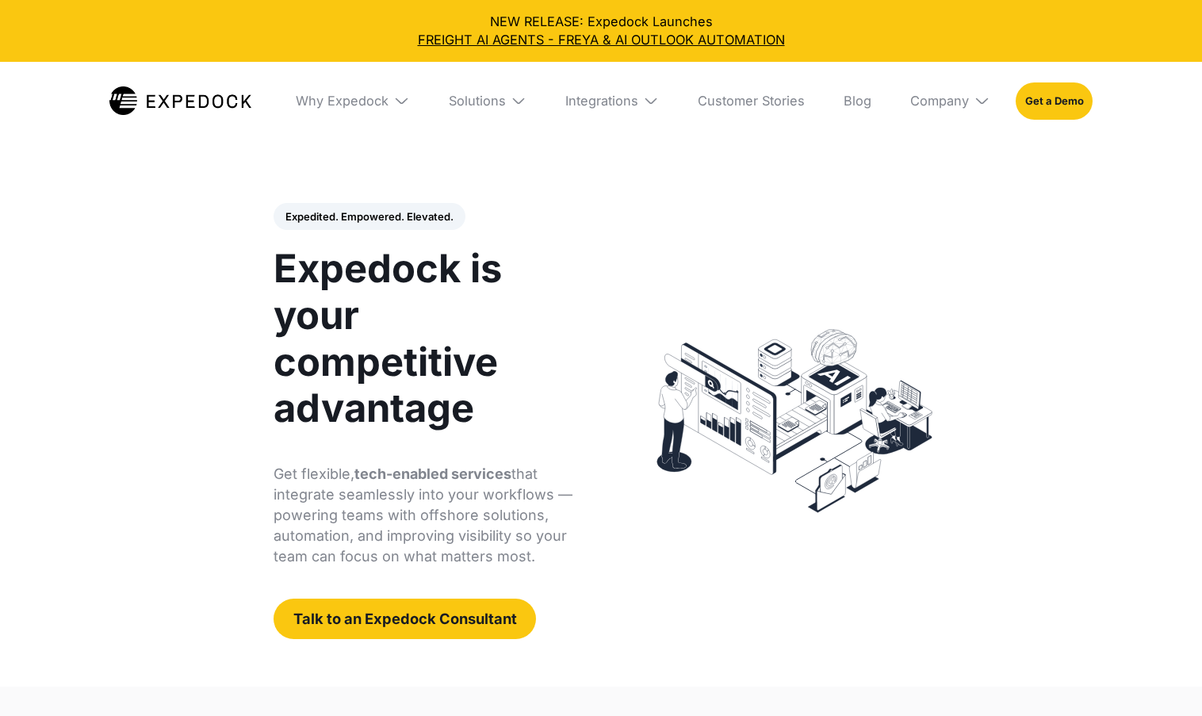  I want to click on a: Customer Stories, so click(751, 101).